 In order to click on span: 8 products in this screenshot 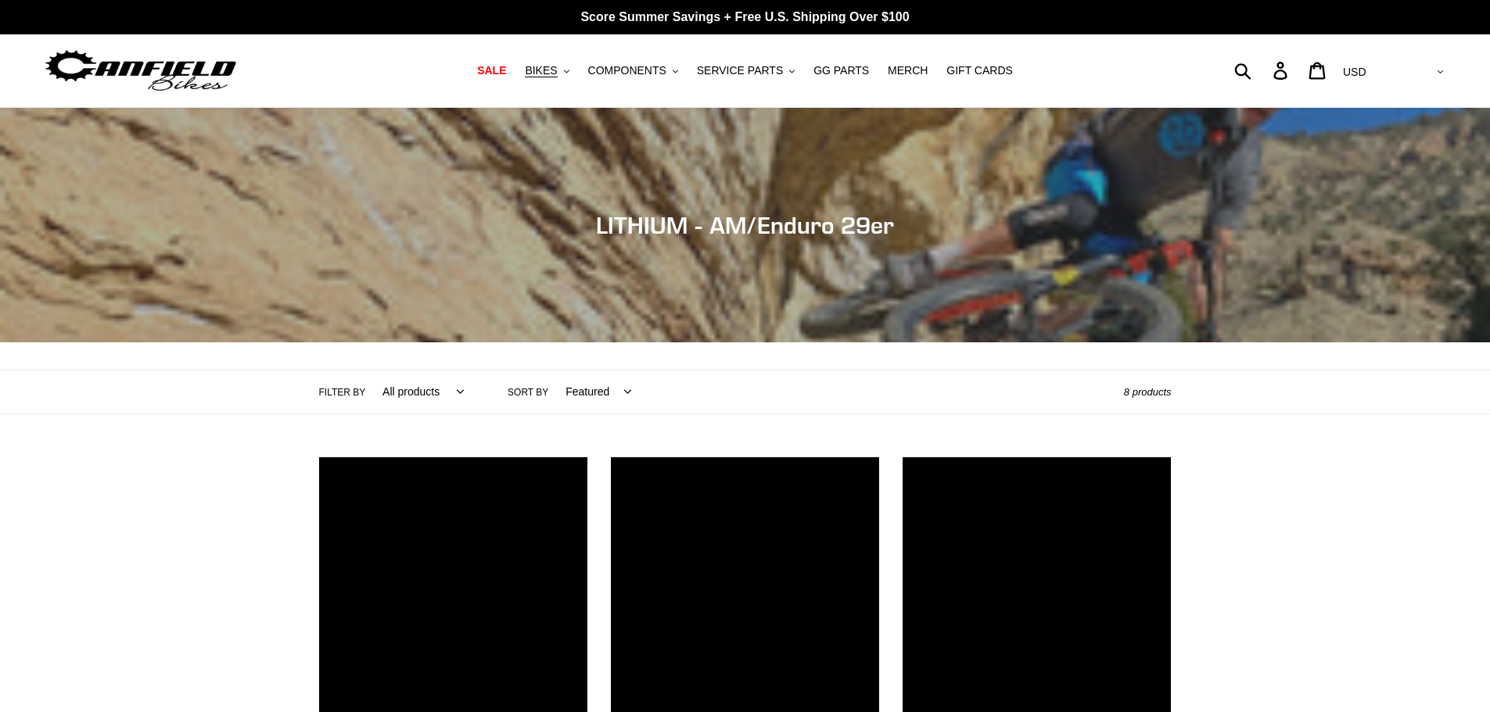, I will do `click(1147, 392)`.